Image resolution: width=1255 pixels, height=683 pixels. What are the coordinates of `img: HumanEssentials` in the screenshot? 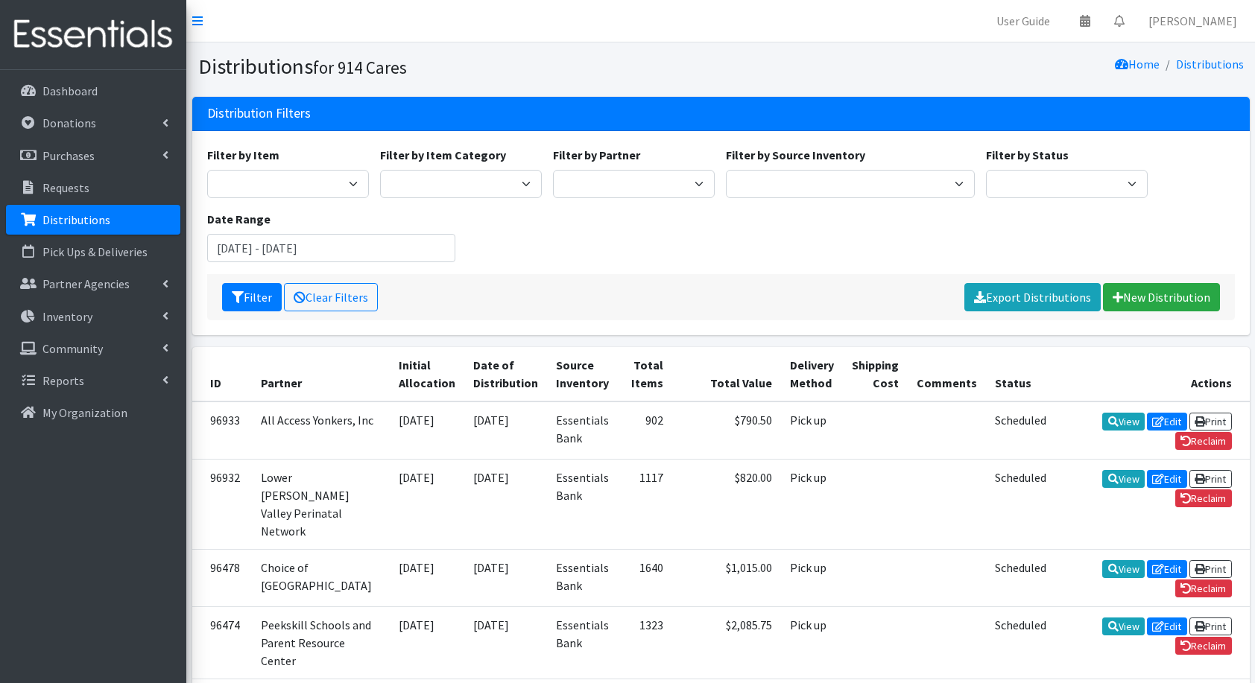 It's located at (93, 34).